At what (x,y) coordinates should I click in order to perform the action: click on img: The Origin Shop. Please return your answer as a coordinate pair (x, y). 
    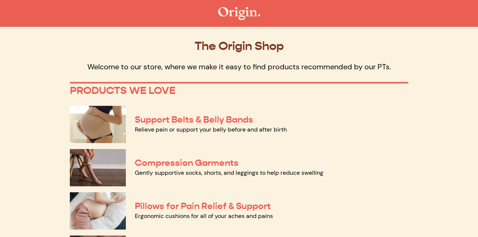
    Looking at the image, I should click on (239, 13).